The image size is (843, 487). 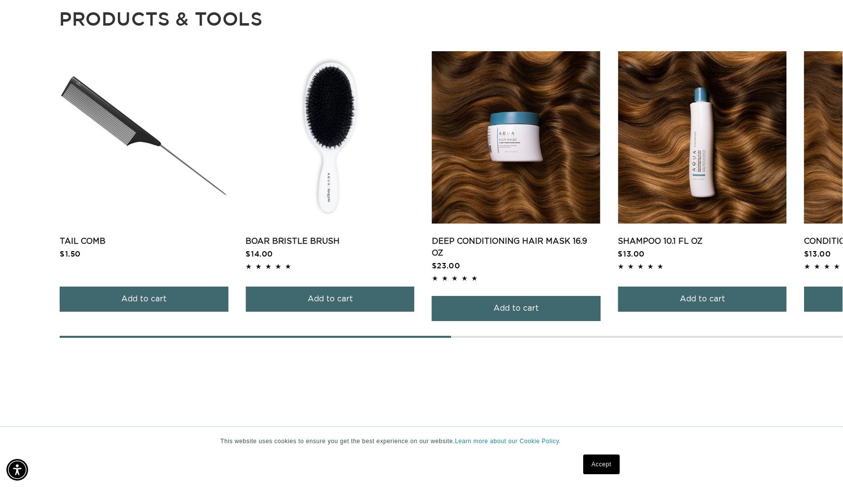 I want to click on div: 4 / 7, so click(x=516, y=194).